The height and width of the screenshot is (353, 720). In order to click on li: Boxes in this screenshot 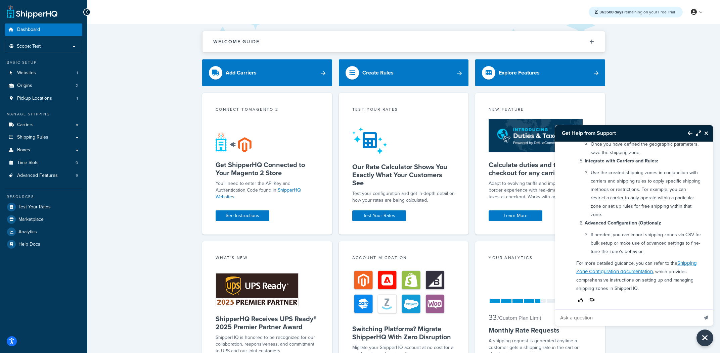, I will do `click(44, 150)`.